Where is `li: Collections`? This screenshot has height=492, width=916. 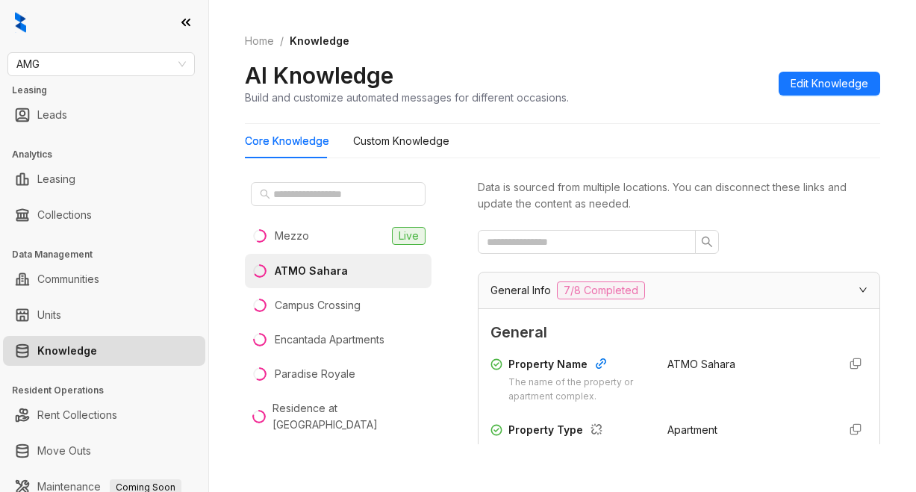 li: Collections is located at coordinates (104, 215).